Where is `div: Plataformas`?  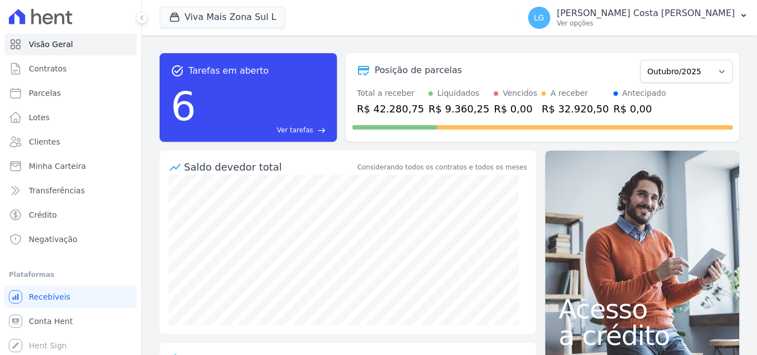
div: Plataformas is located at coordinates (70, 275).